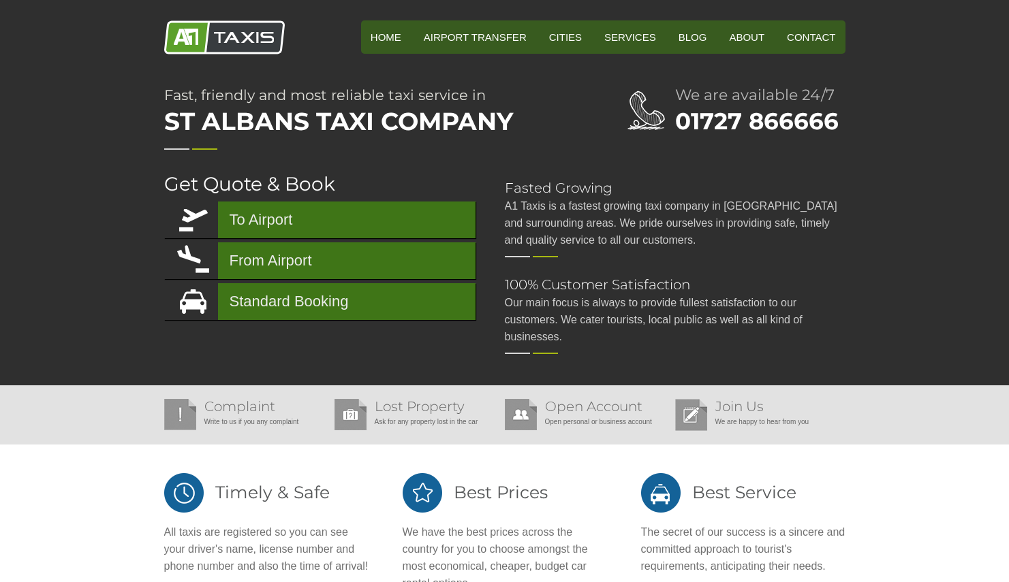 The height and width of the screenshot is (582, 1009). What do you see at coordinates (587, 422) in the screenshot?
I see `p: Open personal or business account` at bounding box center [587, 422].